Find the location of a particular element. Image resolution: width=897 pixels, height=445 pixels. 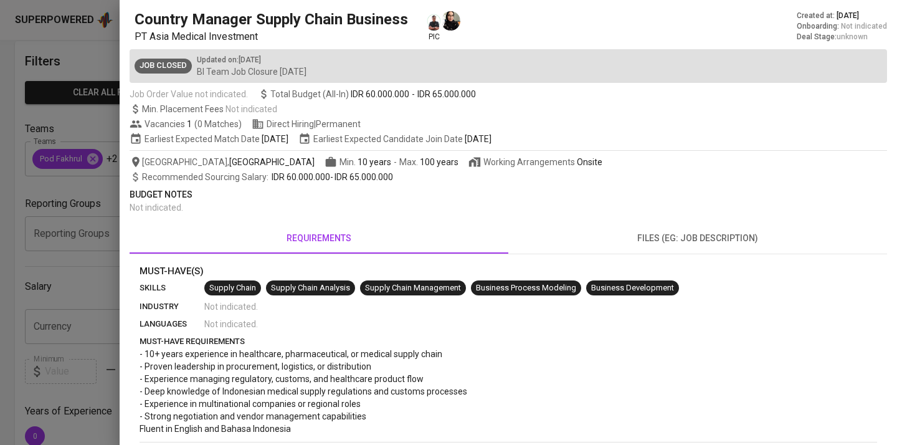

div: Onsite is located at coordinates (589, 162).